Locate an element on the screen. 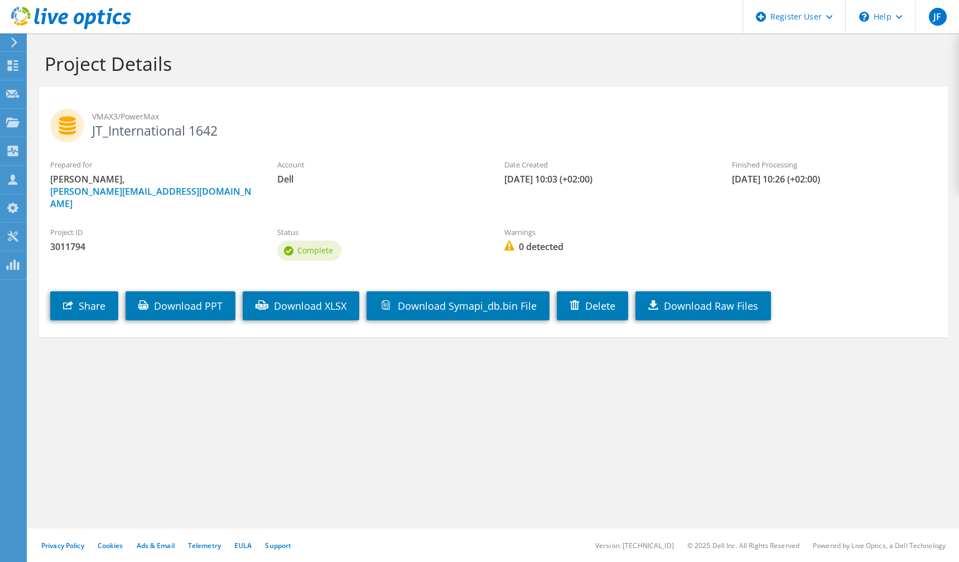 The width and height of the screenshot is (959, 562). a: Delete is located at coordinates (593, 306).